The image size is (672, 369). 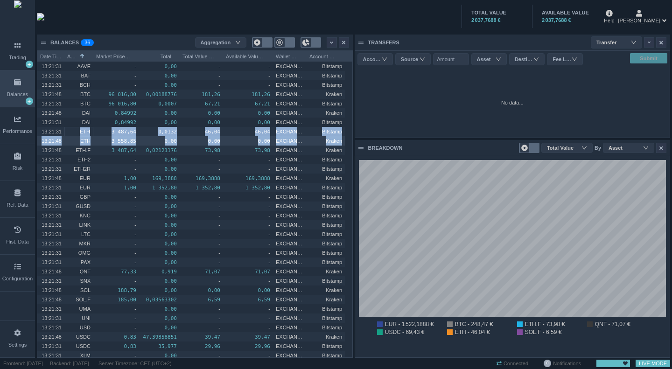 I want to click on span: USD, so click(x=85, y=328).